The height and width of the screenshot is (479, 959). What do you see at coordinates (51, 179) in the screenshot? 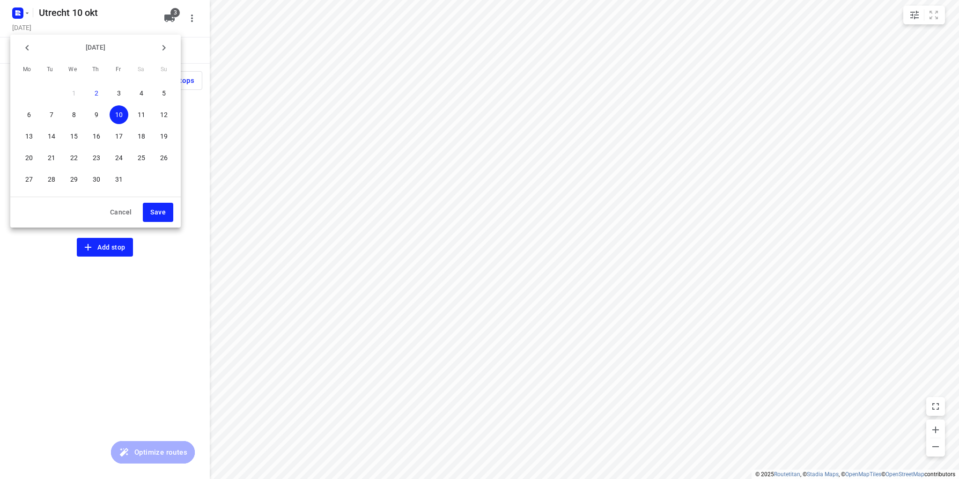
I see `button: 28` at bounding box center [51, 179].